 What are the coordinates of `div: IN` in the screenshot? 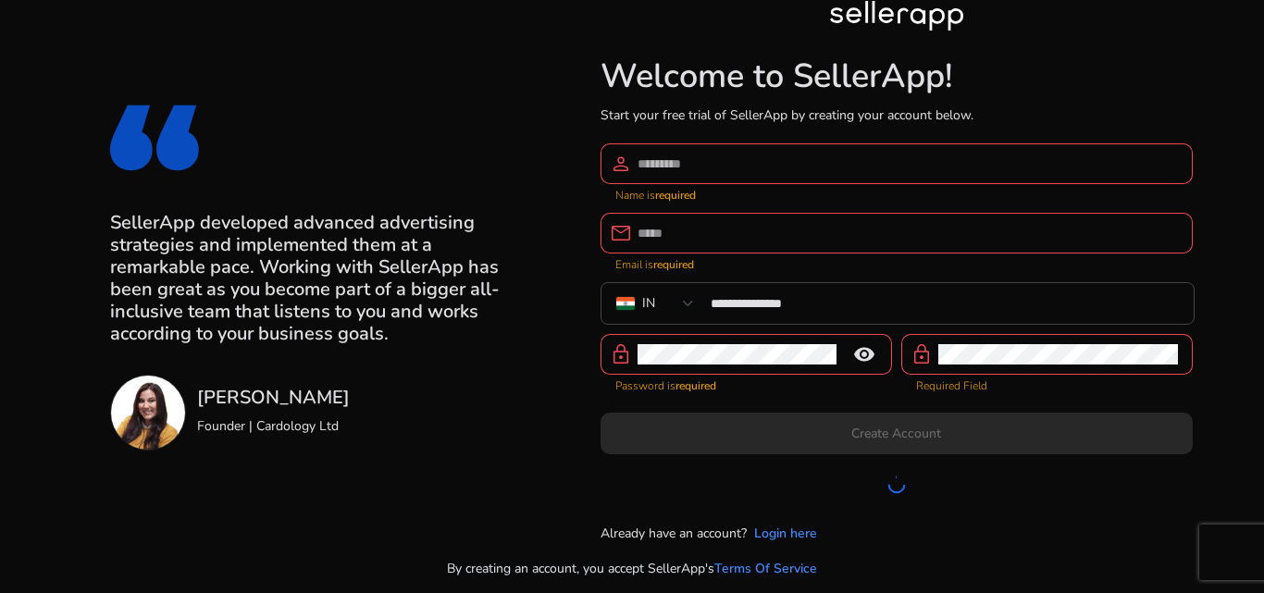 It's located at (649, 303).